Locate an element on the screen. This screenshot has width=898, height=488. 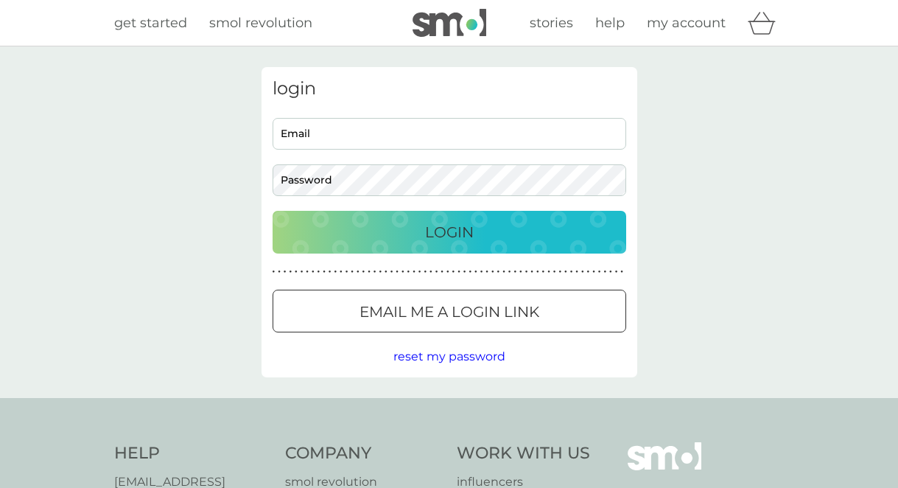
h3: login is located at coordinates (449, 88).